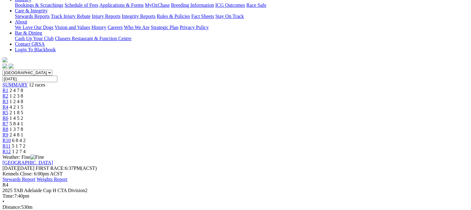 This screenshot has height=210, width=471. I want to click on div: Care & Integrity, so click(241, 16).